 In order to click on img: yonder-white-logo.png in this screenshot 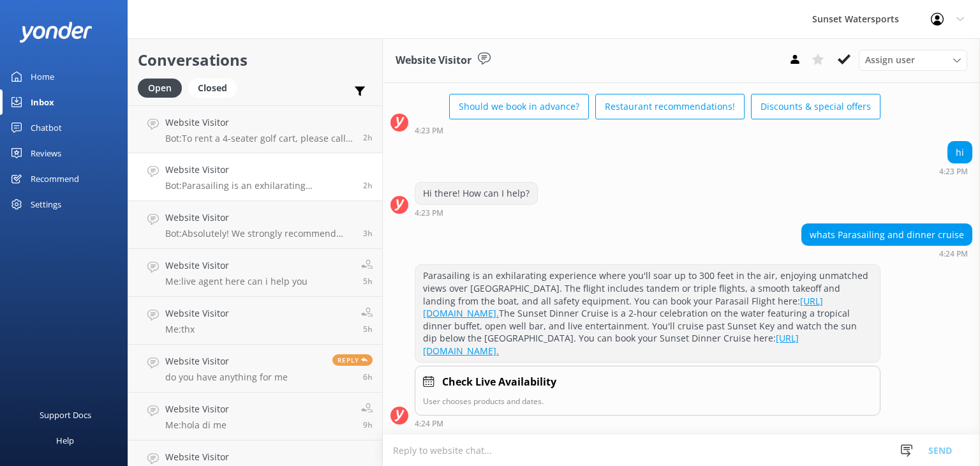, I will do `click(55, 32)`.